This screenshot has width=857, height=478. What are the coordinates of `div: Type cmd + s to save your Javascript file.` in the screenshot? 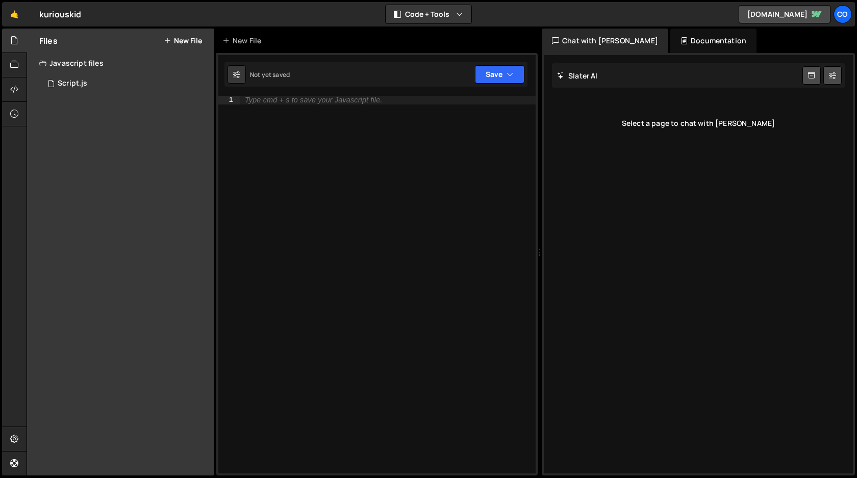 It's located at (313, 100).